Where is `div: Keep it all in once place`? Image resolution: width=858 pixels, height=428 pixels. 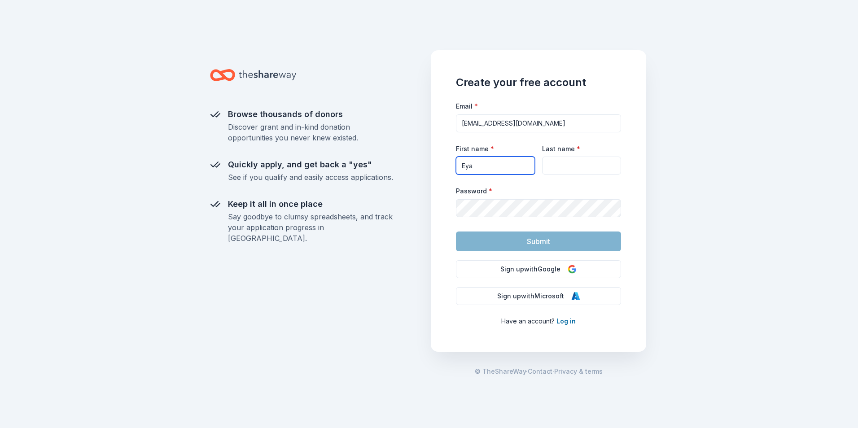 div: Keep it all in once place is located at coordinates (310, 204).